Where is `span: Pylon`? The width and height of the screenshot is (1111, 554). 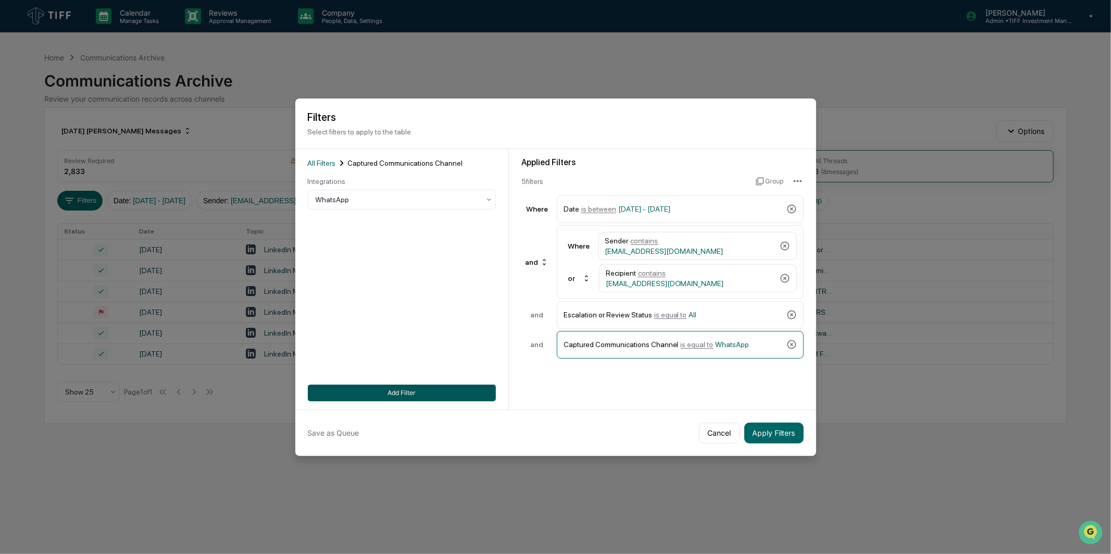
span: Pylon is located at coordinates (115, 180).